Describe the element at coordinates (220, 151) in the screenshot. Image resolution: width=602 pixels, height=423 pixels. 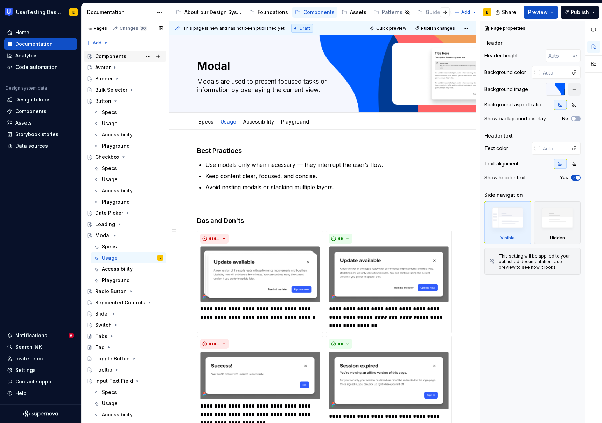
I see `strong: Best Practices` at that location.